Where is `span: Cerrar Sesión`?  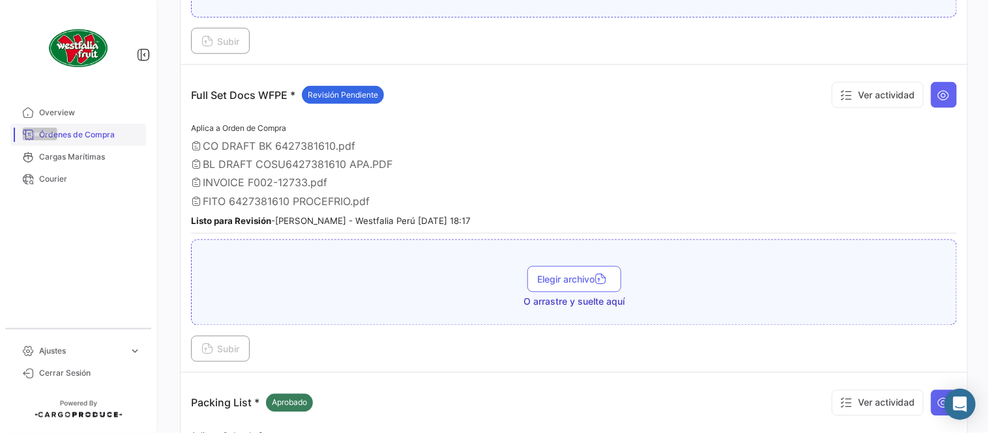 span: Cerrar Sesión is located at coordinates (90, 373).